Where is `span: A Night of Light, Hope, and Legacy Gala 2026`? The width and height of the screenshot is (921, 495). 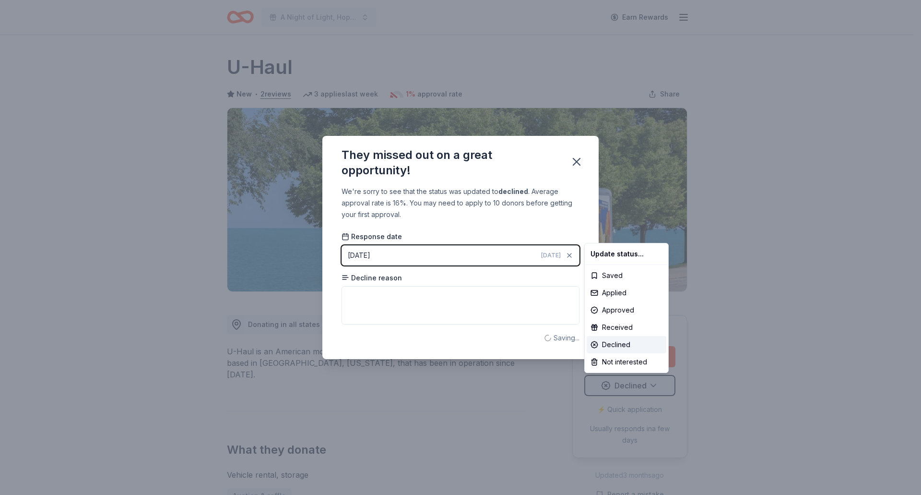
span: A Night of Light, Hope, and Legacy Gala 2026 is located at coordinates (319, 17).